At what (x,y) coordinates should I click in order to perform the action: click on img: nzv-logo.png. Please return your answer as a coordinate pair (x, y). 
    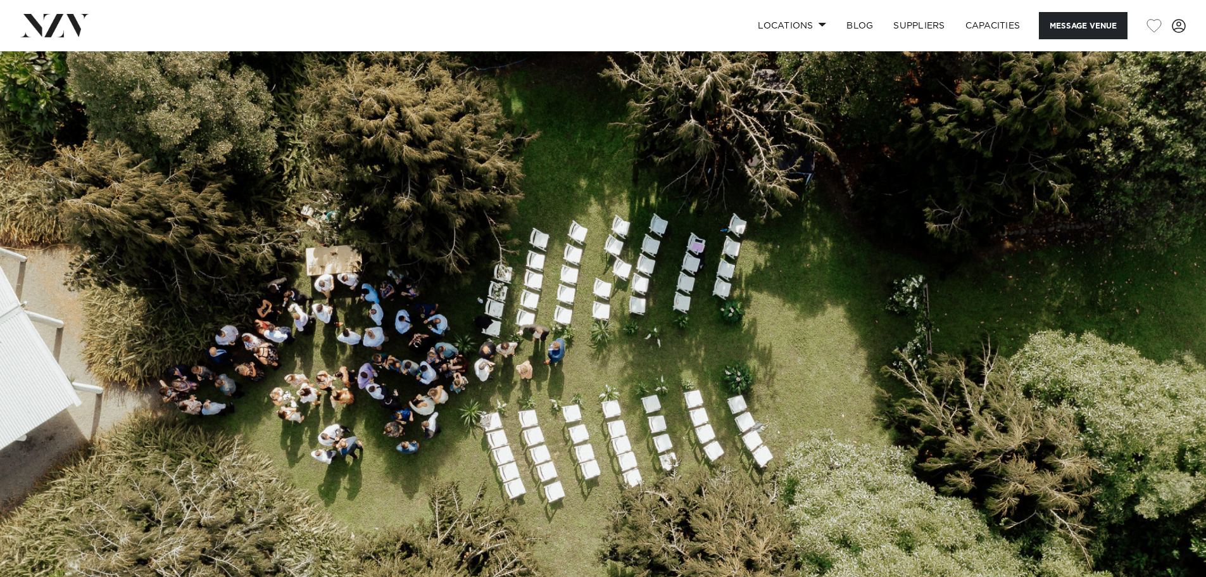
    Looking at the image, I should click on (54, 25).